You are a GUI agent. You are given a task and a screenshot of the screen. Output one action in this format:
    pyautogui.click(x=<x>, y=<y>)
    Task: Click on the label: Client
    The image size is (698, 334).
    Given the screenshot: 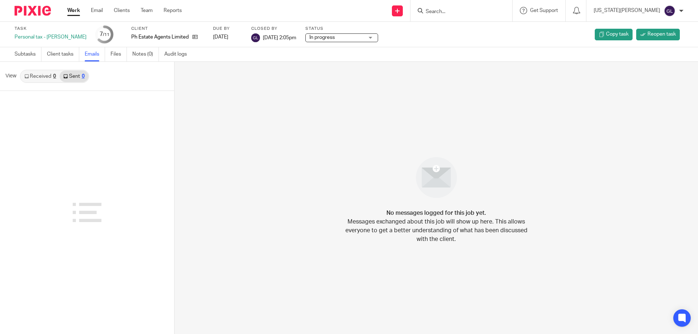 What is the action you would take?
    pyautogui.click(x=168, y=29)
    